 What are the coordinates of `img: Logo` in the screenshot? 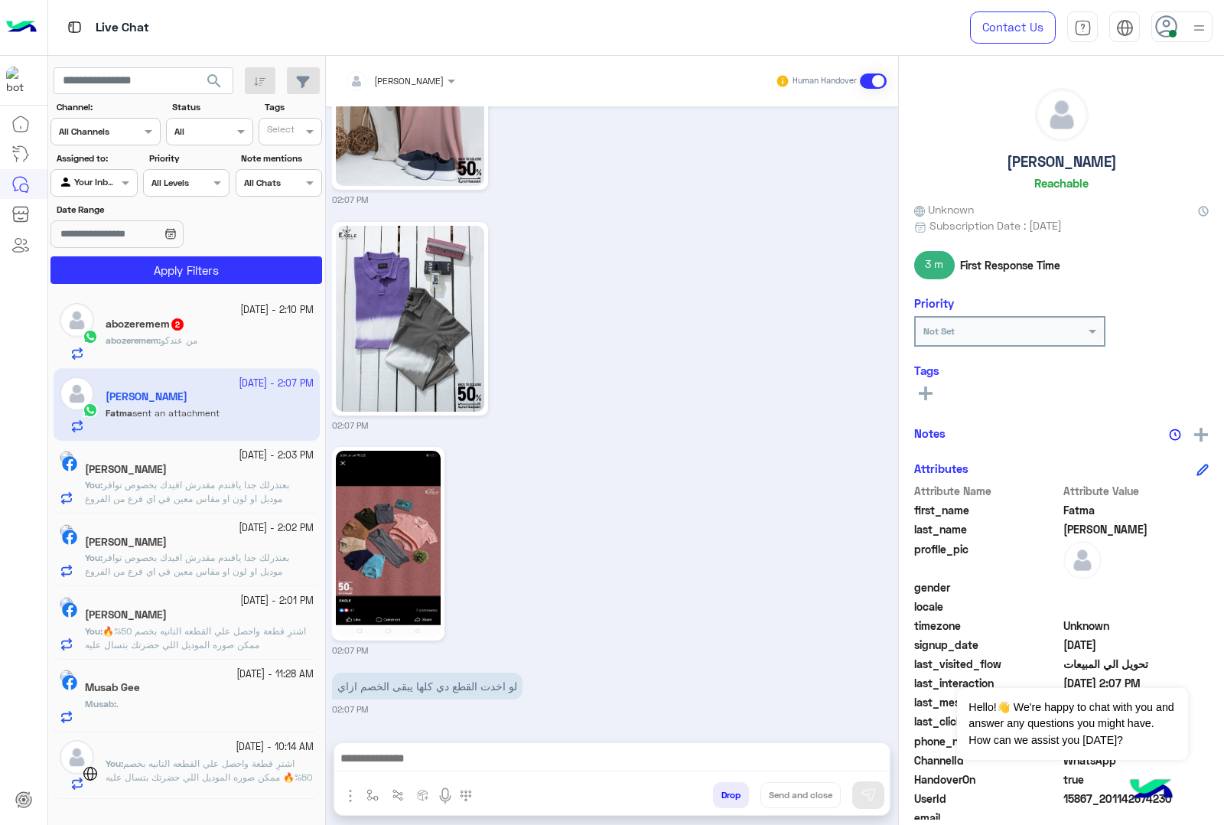 It's located at (21, 28).